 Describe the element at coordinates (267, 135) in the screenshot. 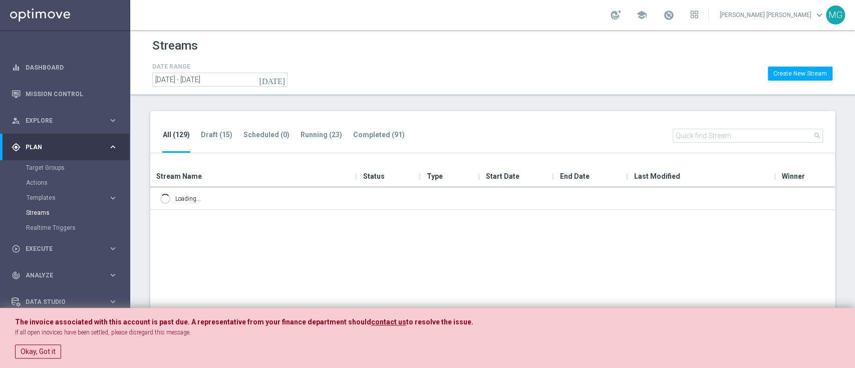

I see `tab-header: Scheduled (0)` at that location.